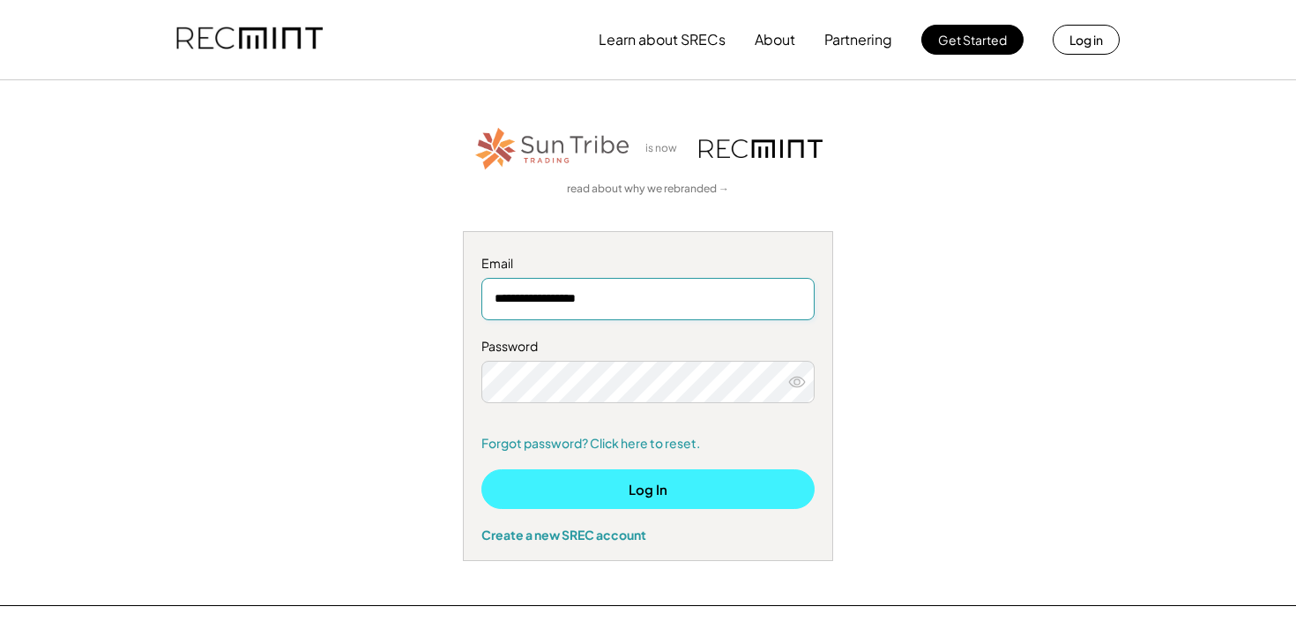  Describe the element at coordinates (1086, 40) in the screenshot. I see `button: Log in` at that location.